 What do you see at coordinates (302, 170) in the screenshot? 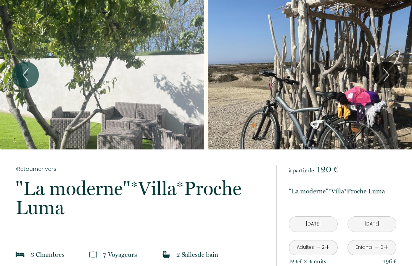
I see `span: à partir de` at bounding box center [302, 170].